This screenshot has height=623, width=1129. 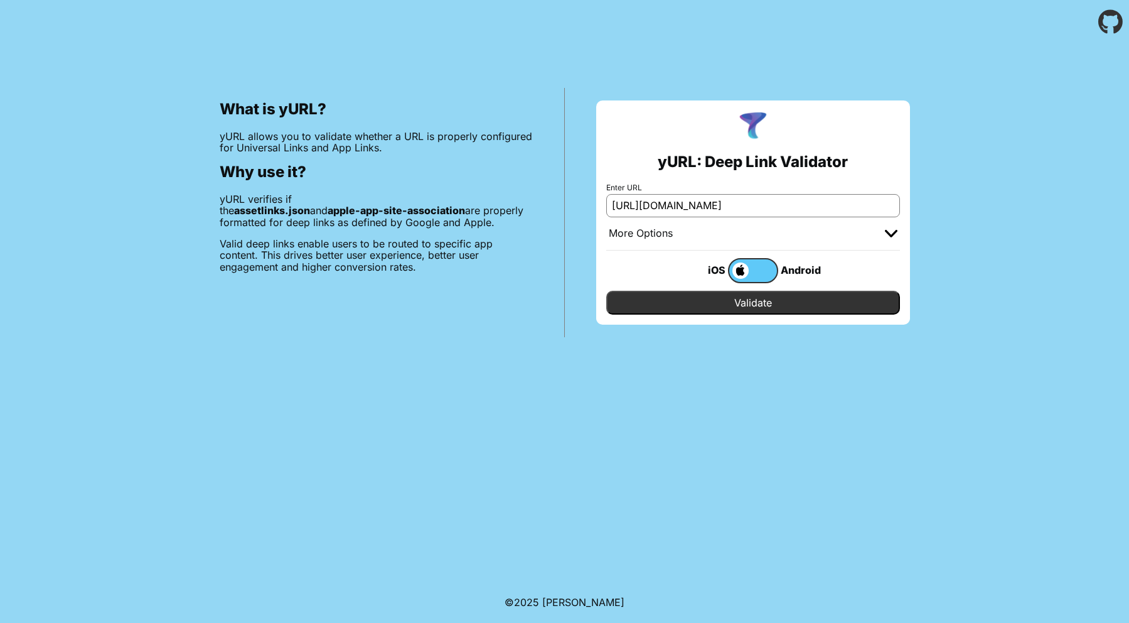 I want to click on h2: What is yURL?, so click(x=376, y=109).